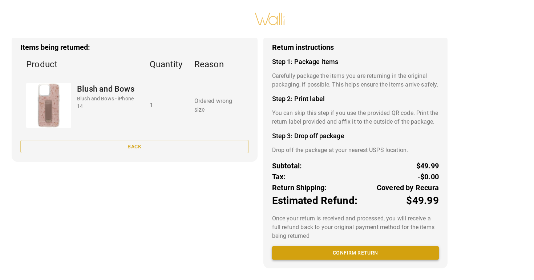  Describe the element at coordinates (355, 227) in the screenshot. I see `p: Once your return is received and processed, you will receive a full refund back to your original ...` at that location.